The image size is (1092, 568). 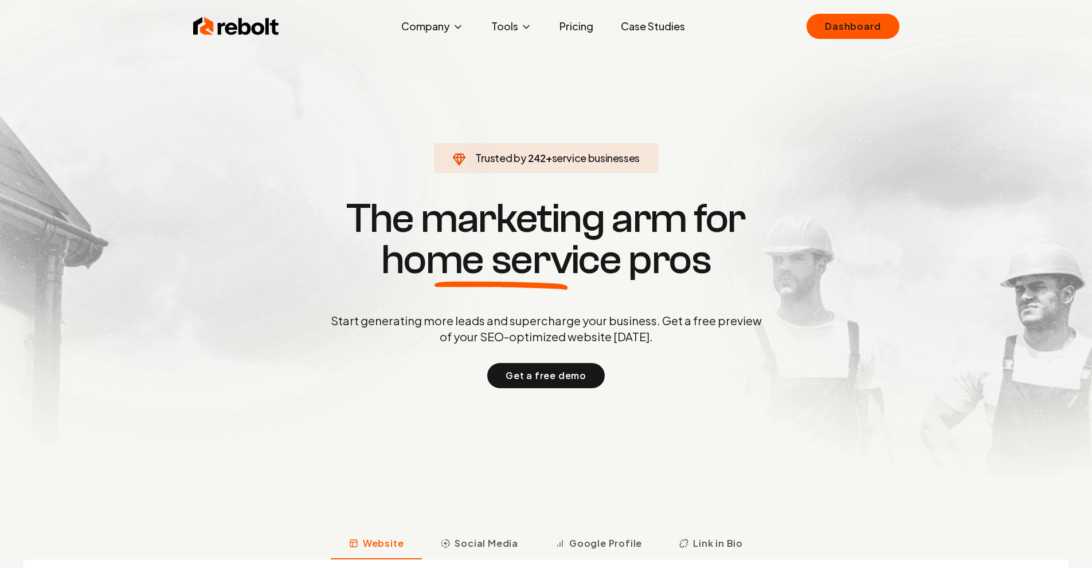 What do you see at coordinates (376, 545) in the screenshot?
I see `button: Website` at bounding box center [376, 545].